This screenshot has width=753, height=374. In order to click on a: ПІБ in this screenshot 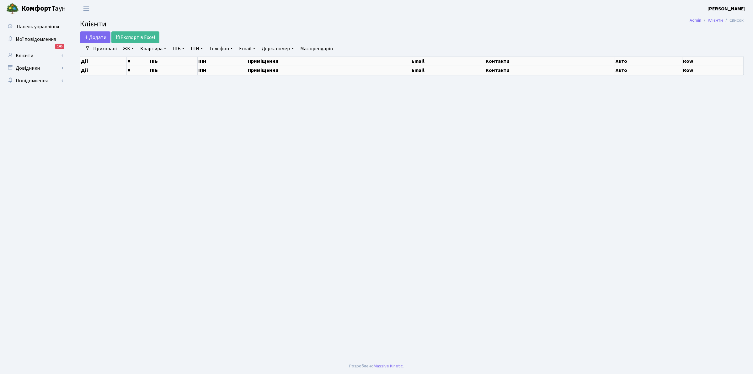, I will do `click(178, 49)`.